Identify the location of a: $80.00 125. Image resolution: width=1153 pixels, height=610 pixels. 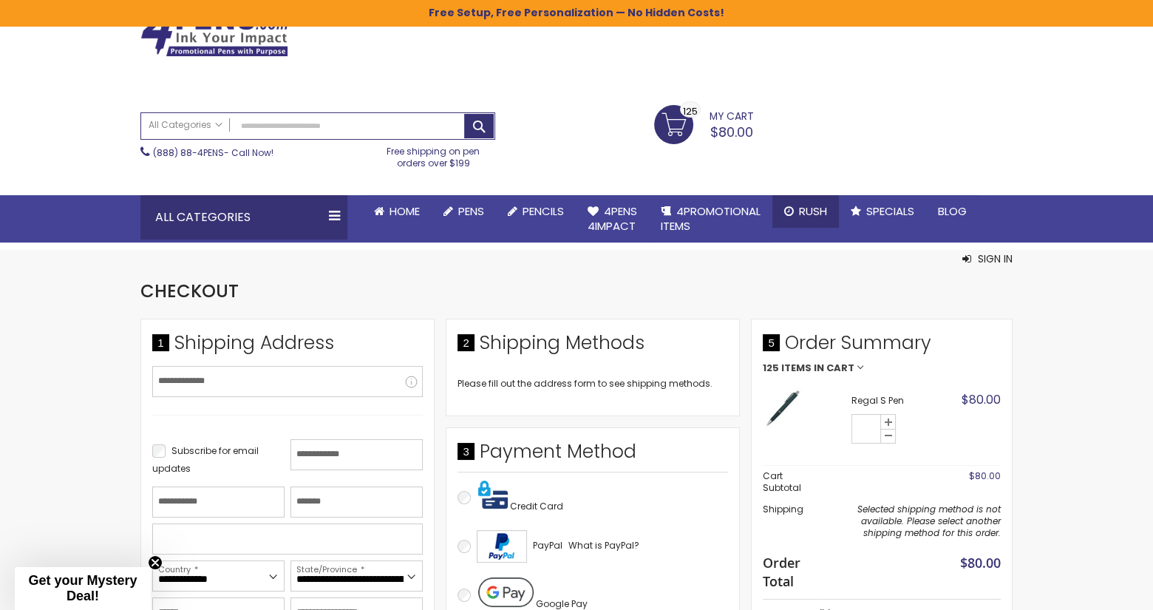
(704, 123).